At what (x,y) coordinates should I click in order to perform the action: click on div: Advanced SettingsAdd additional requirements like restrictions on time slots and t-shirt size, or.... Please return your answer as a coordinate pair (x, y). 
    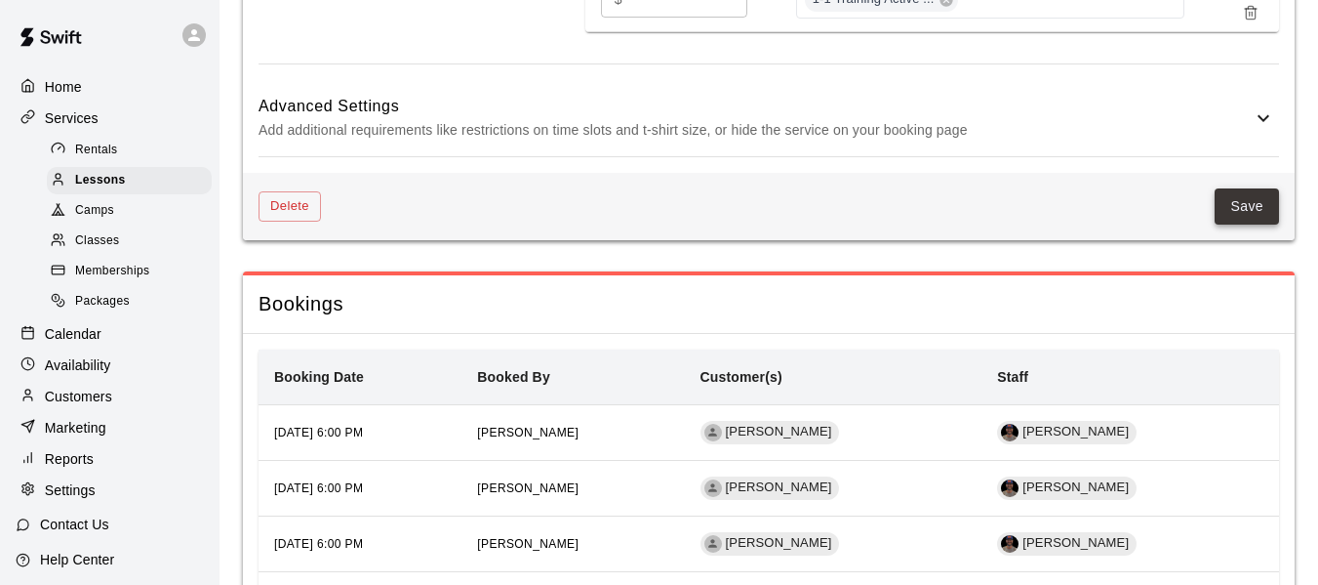
    Looking at the image, I should click on (769, 118).